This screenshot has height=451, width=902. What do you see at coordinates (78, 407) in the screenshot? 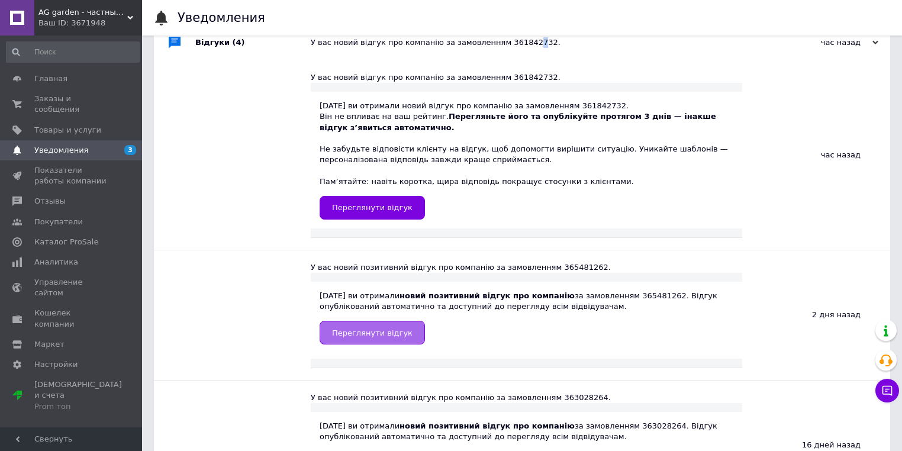
I see `div: Prom топ` at bounding box center [78, 407].